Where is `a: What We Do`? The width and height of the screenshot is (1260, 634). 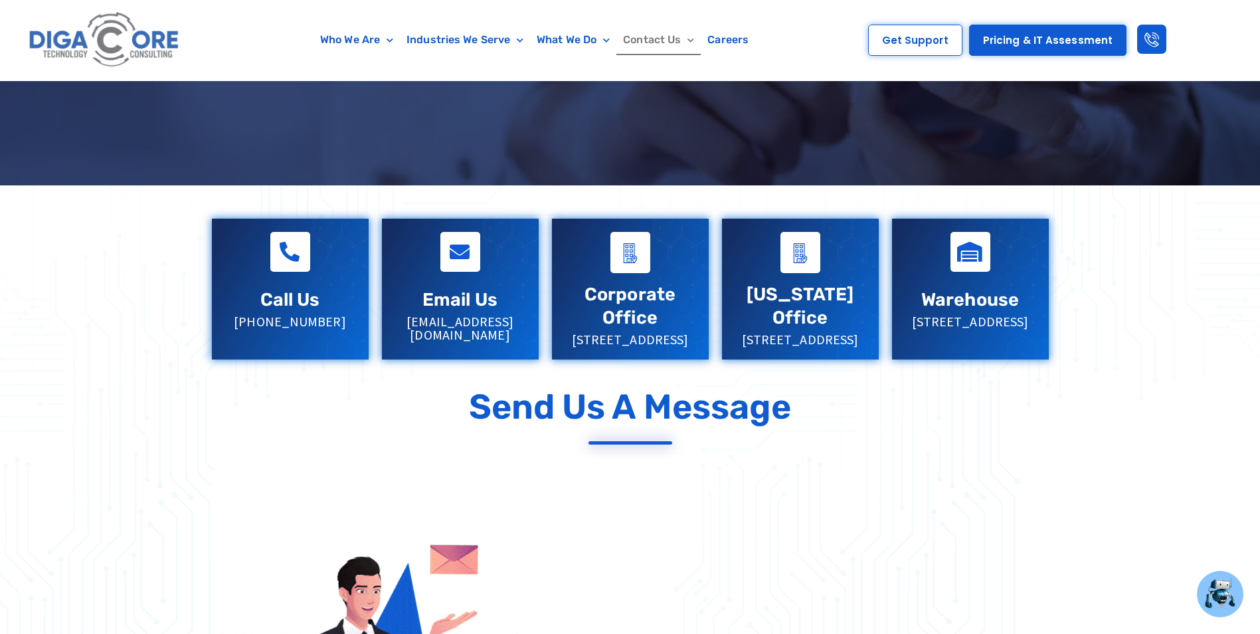 a: What We Do is located at coordinates (573, 40).